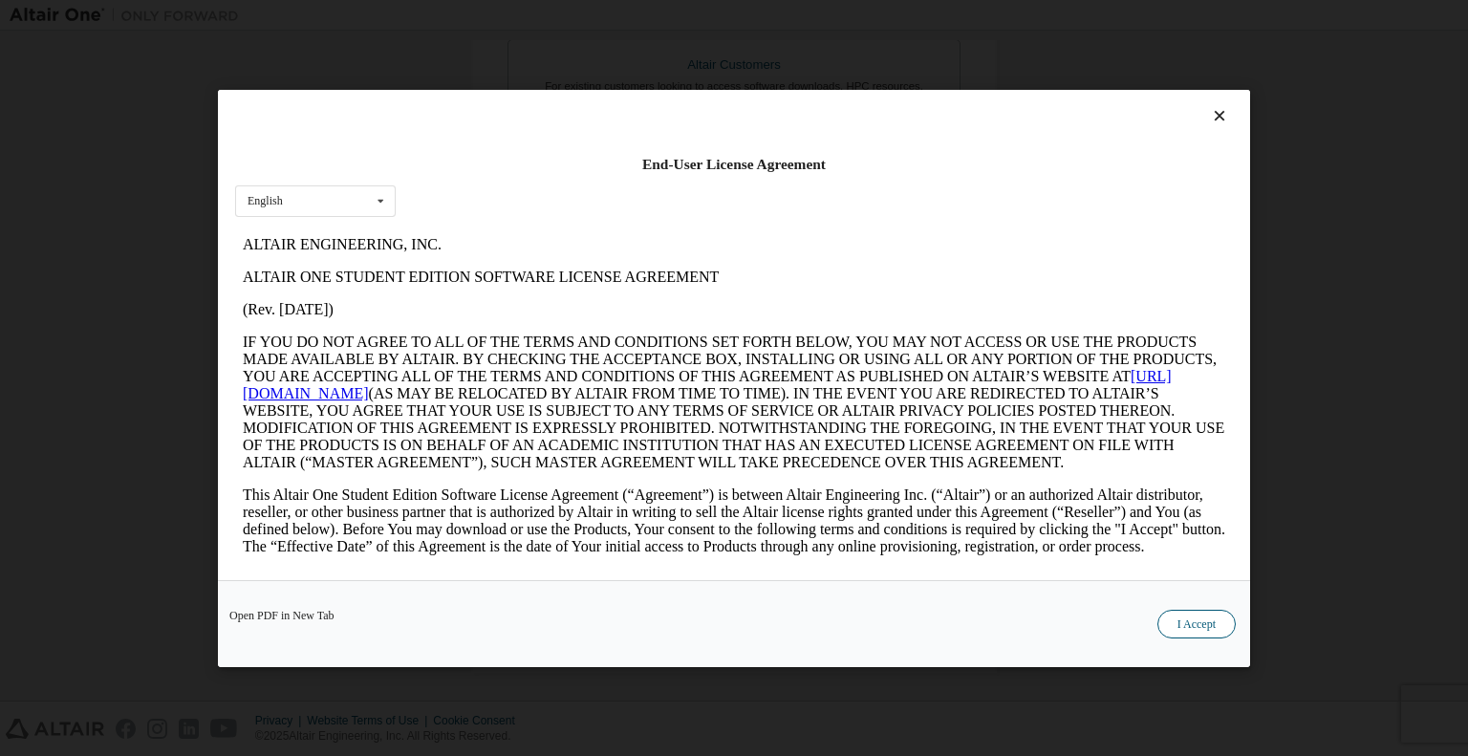  I want to click on p: IF YOU DO NOT AGREE TO ALL OF THE TERMS AND CONDITIONS SET FORTH BELOW, YOU MAY NOT ACCESS OR USE..., so click(499, 174).